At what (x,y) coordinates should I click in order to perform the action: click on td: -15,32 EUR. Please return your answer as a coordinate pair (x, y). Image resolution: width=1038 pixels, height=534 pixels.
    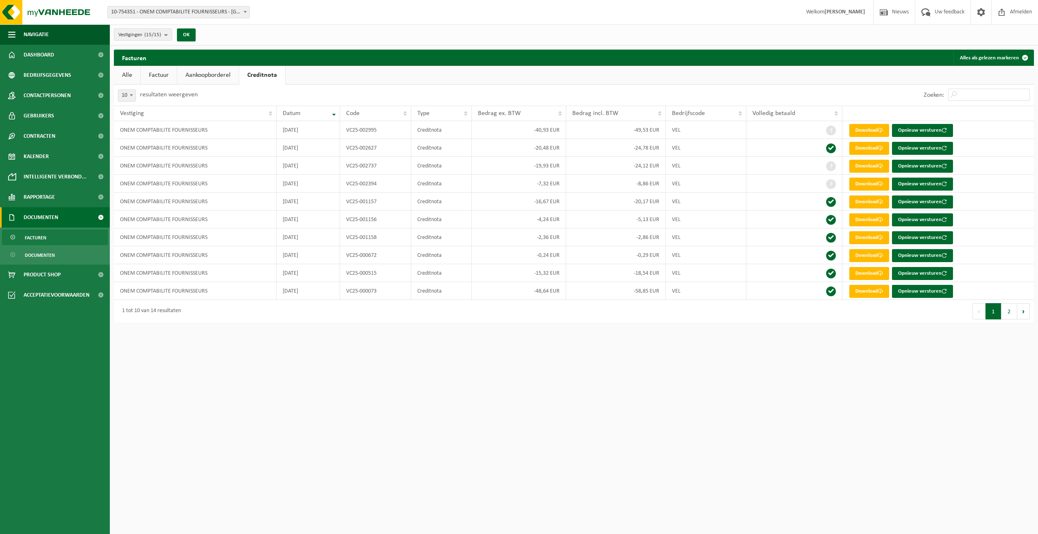
    Looking at the image, I should click on (519, 273).